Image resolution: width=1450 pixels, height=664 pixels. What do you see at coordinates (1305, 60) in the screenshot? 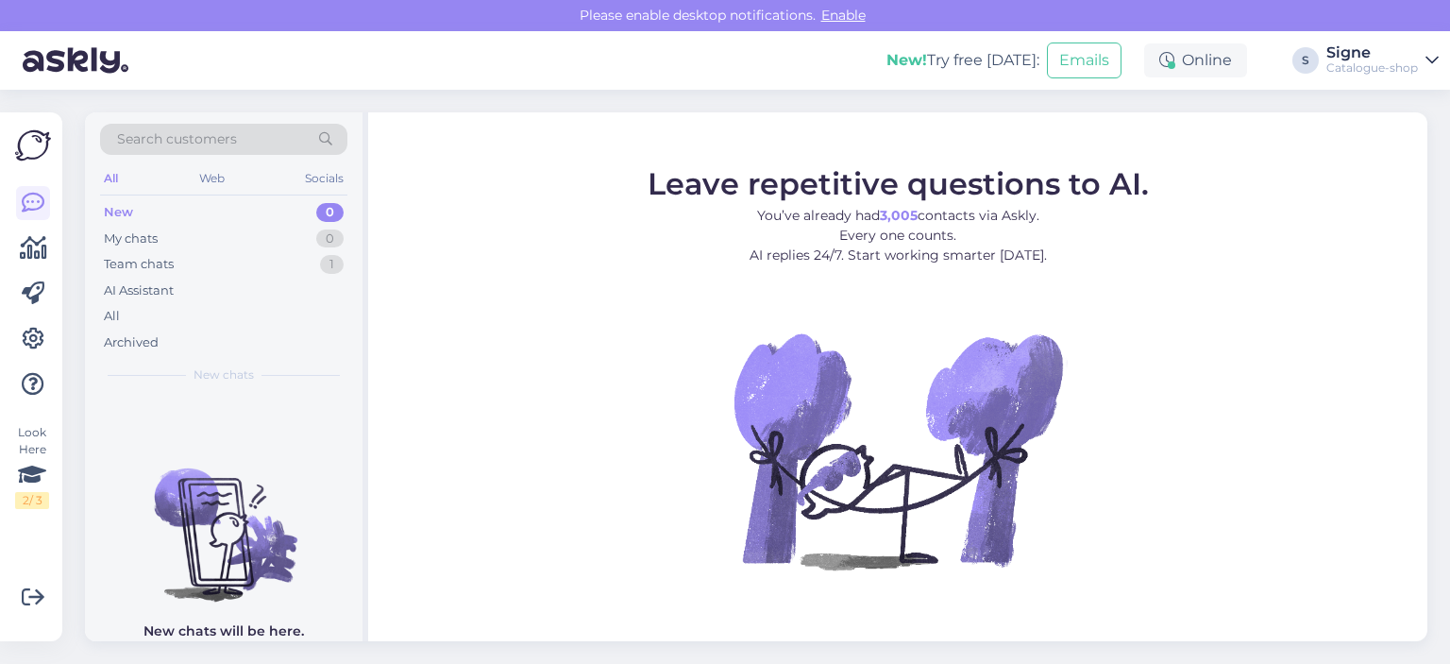
I see `div: S` at bounding box center [1305, 60].